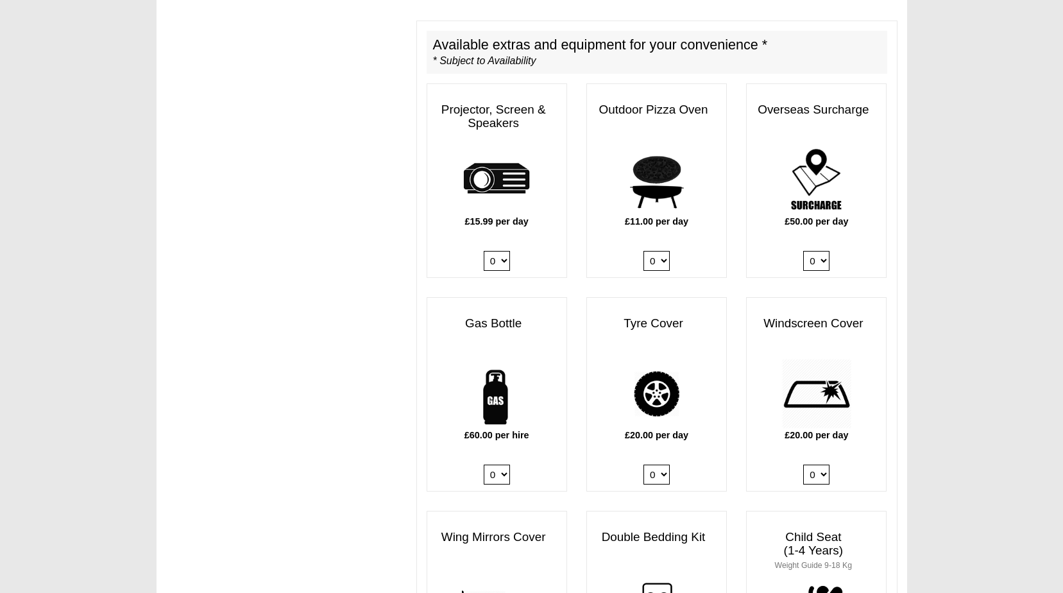 The height and width of the screenshot is (593, 1063). What do you see at coordinates (816, 393) in the screenshot?
I see `img: windscreen.png` at bounding box center [816, 393].